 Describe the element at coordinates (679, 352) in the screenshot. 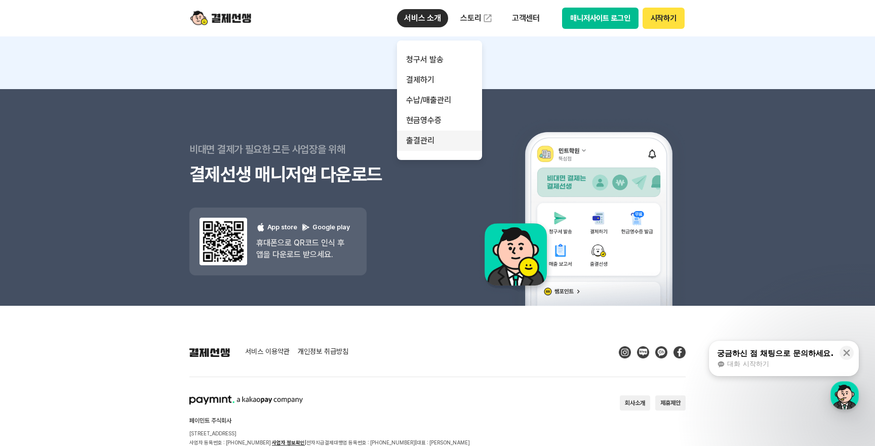

I see `img: Facebook` at that location.